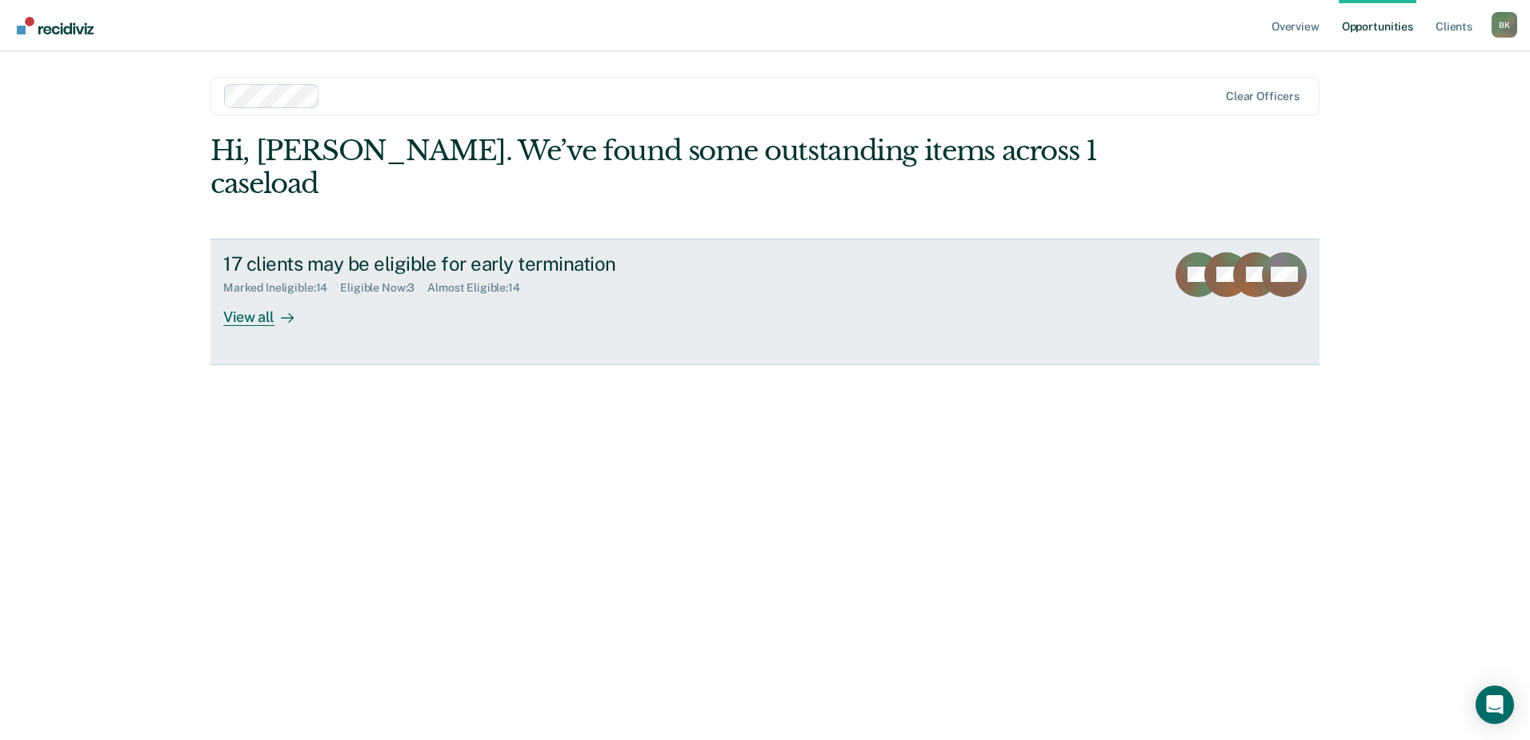  What do you see at coordinates (504, 263) in the screenshot?
I see `div: 17 clients may be eligible for early termination` at bounding box center [504, 263].